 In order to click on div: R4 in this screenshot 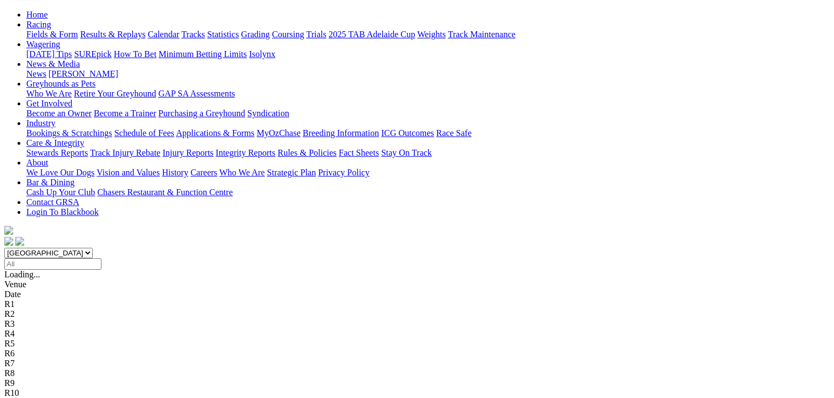, I will do `click(417, 334)`.